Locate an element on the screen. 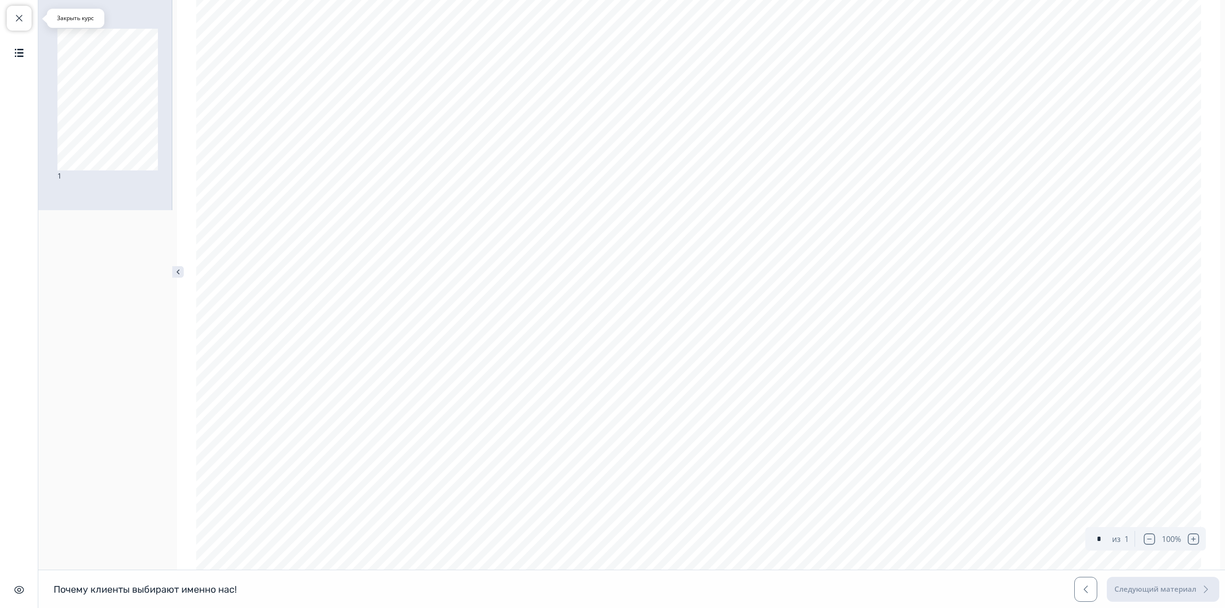 Image resolution: width=1225 pixels, height=608 pixels. img: close is located at coordinates (178, 272).